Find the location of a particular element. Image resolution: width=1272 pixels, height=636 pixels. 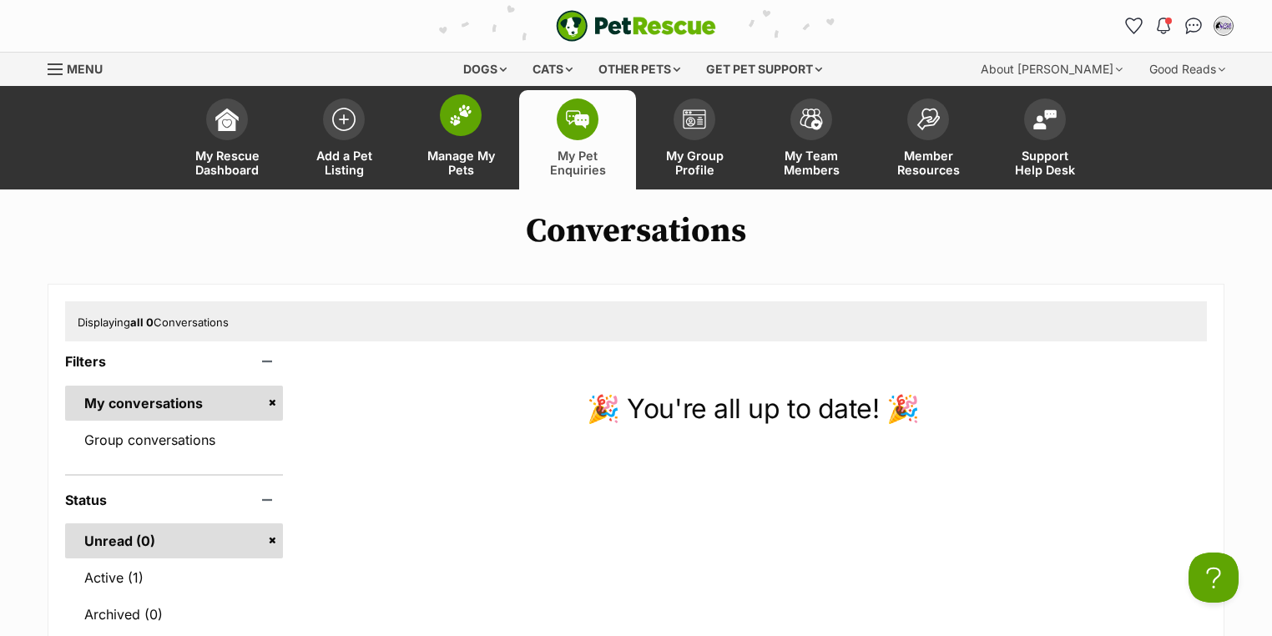

header: Filters is located at coordinates (174, 362).